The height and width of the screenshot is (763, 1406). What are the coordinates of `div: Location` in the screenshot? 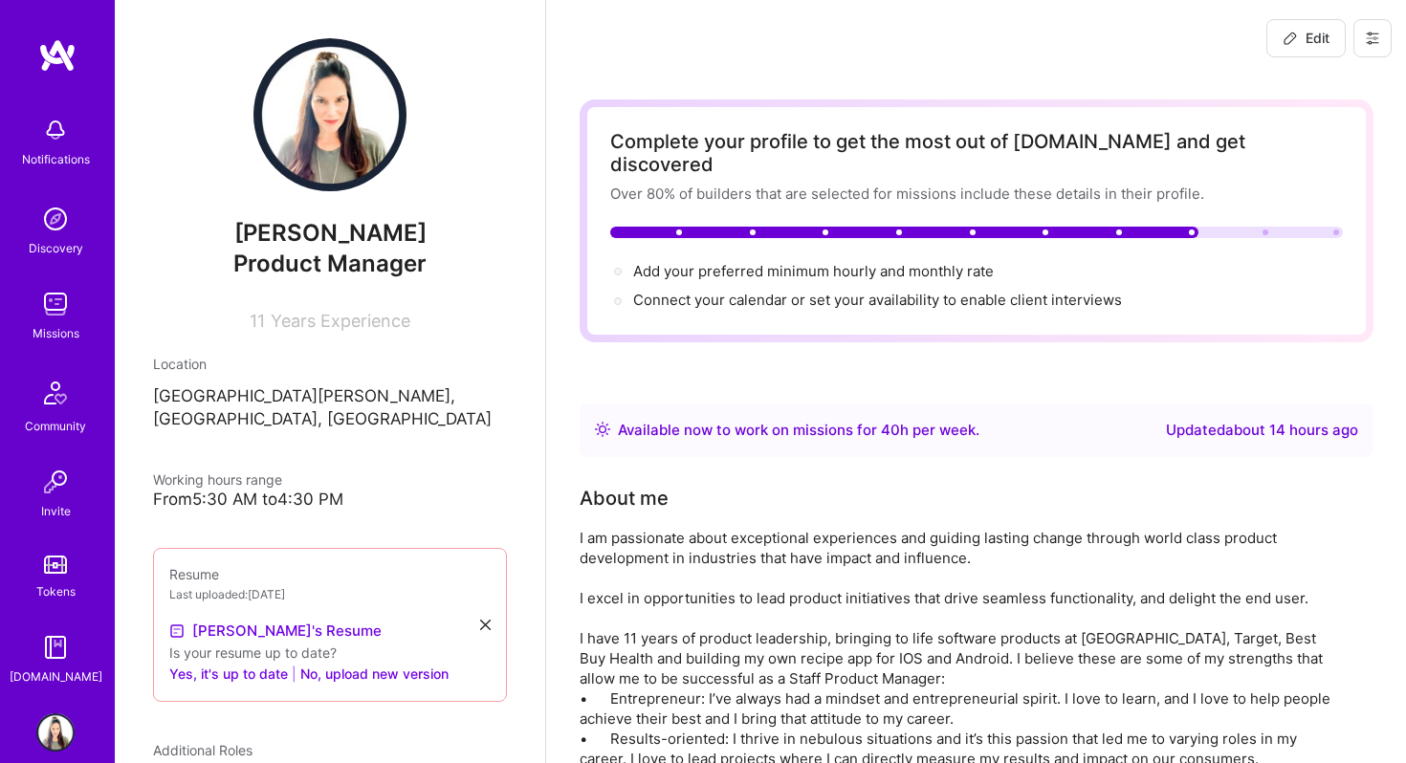 It's located at (330, 364).